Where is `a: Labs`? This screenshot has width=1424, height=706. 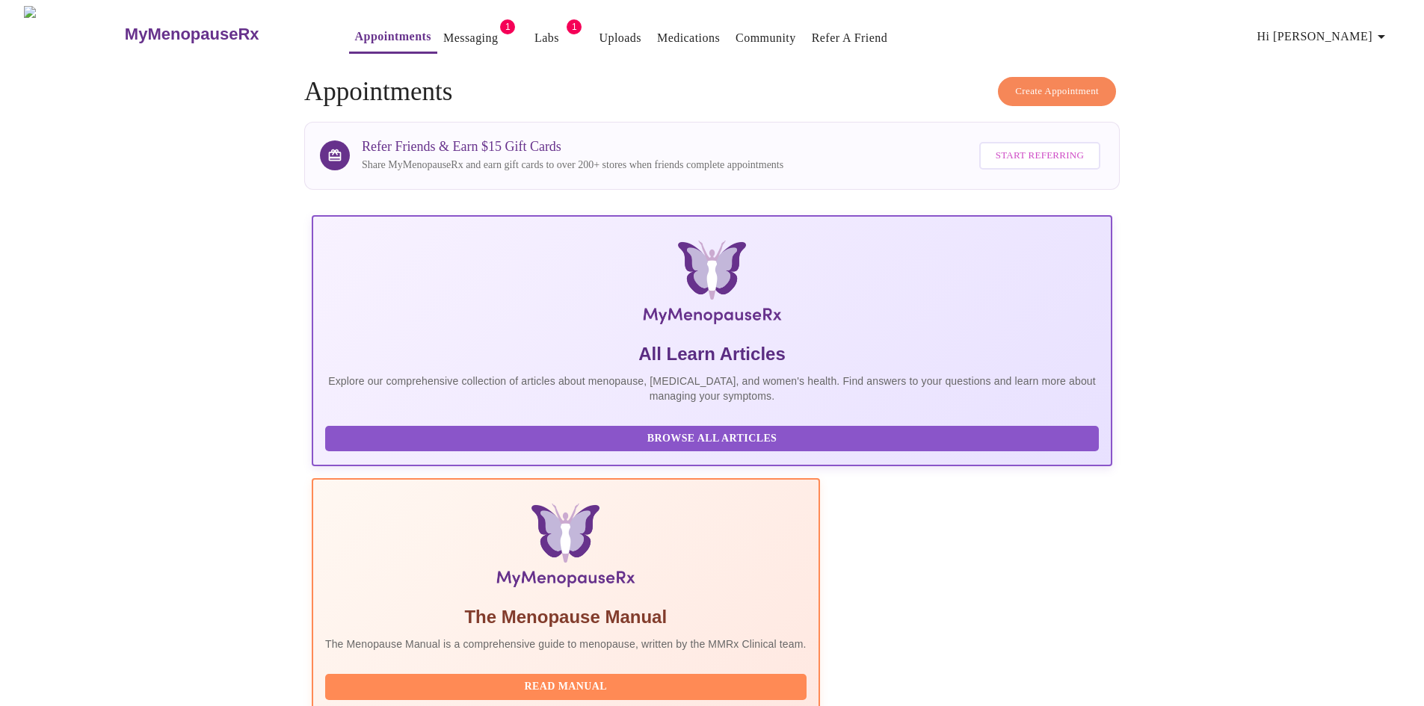
a: Labs is located at coordinates (546, 38).